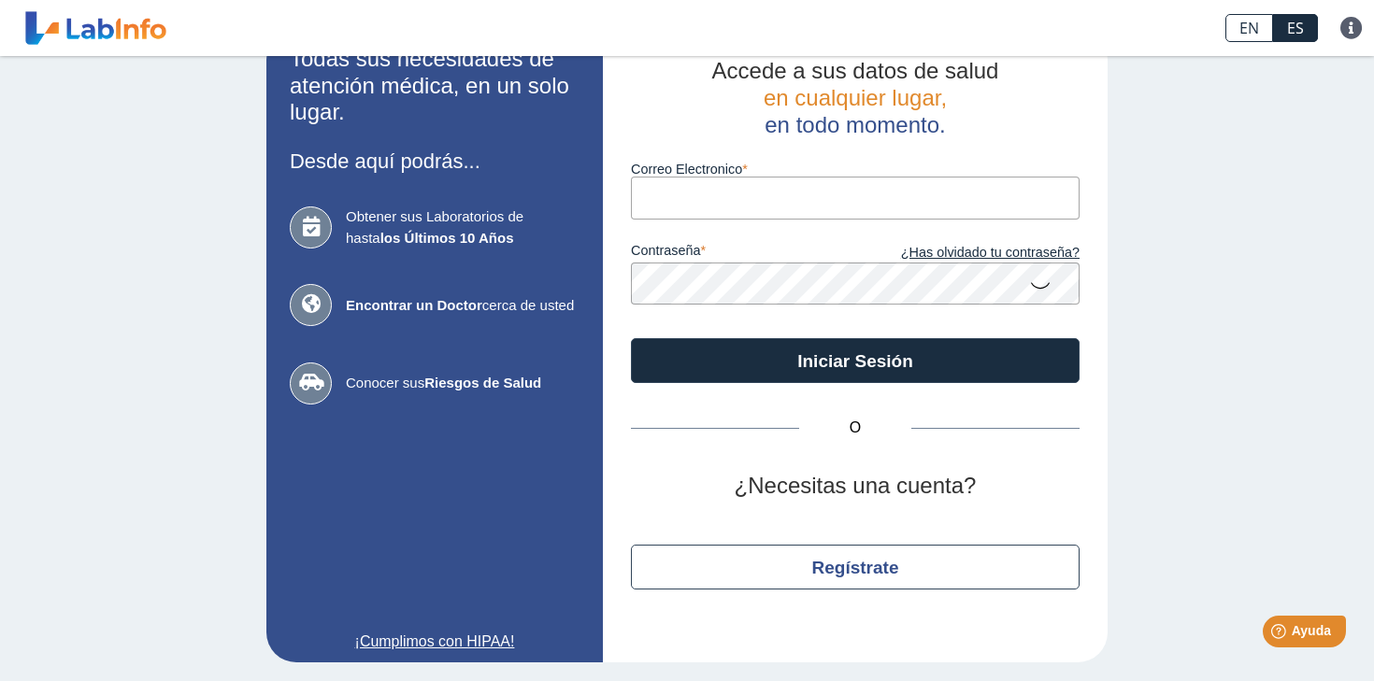  I want to click on a: ¡Cumplimos con HIPAA!, so click(434, 642).